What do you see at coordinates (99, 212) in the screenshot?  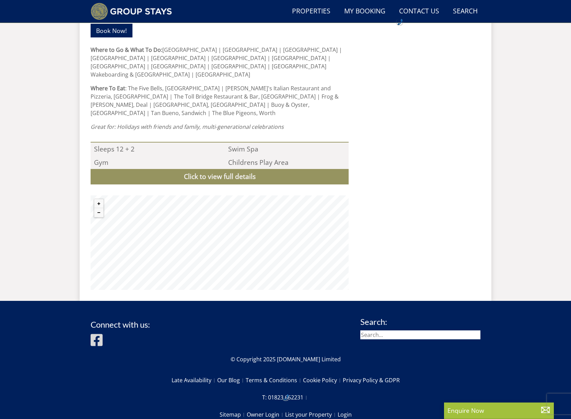 I see `button: Zoom out` at bounding box center [99, 212].